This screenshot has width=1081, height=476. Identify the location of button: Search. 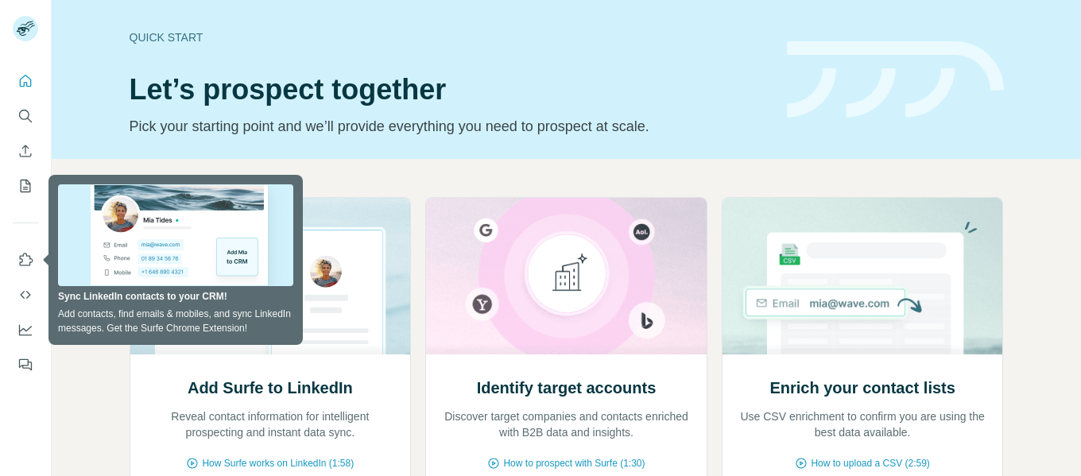
(25, 116).